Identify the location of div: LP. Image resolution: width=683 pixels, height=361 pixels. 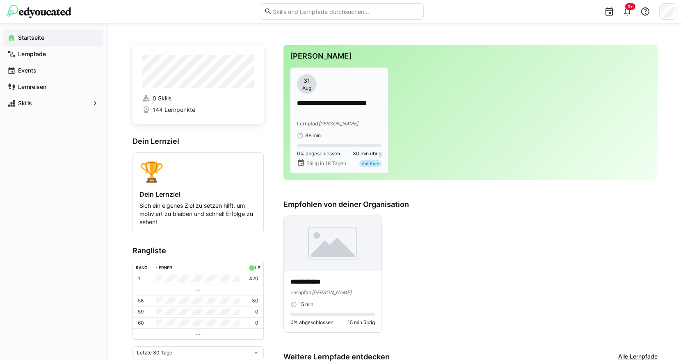
(258, 268).